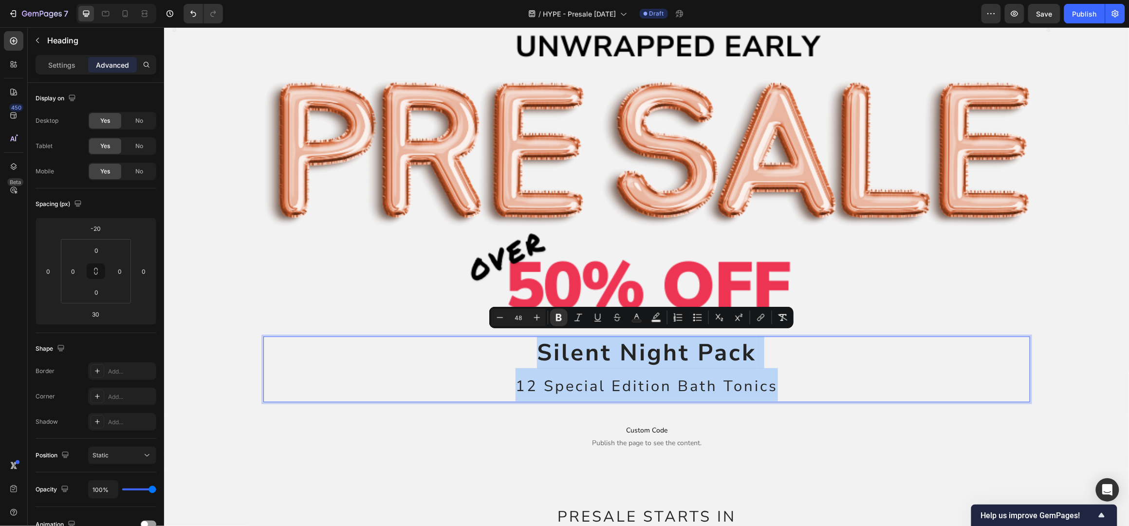 The width and height of the screenshot is (1129, 526). Describe the element at coordinates (45, 171) in the screenshot. I see `div: Mobile` at that location.